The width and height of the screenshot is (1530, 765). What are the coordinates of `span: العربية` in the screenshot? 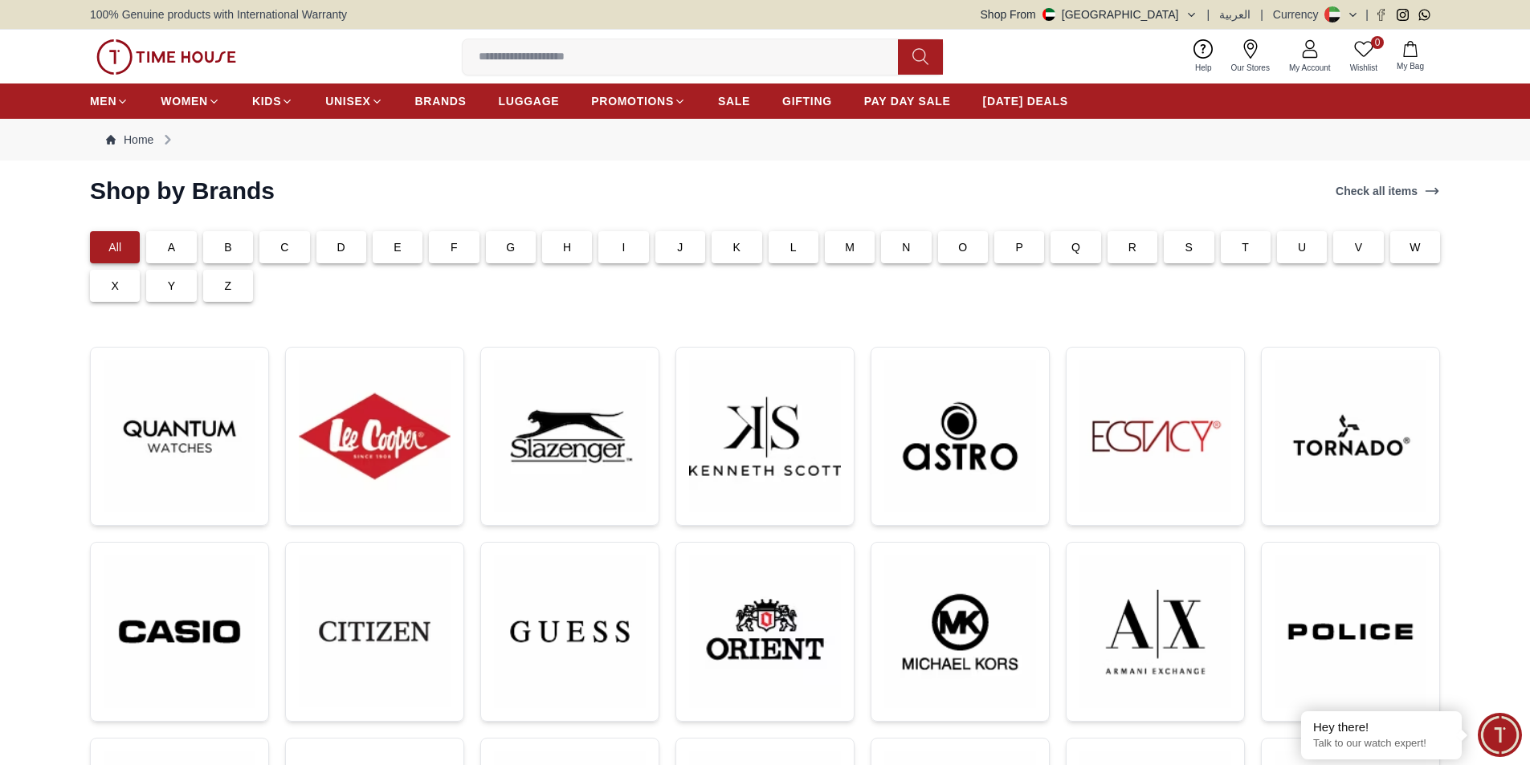 It's located at (1235, 14).